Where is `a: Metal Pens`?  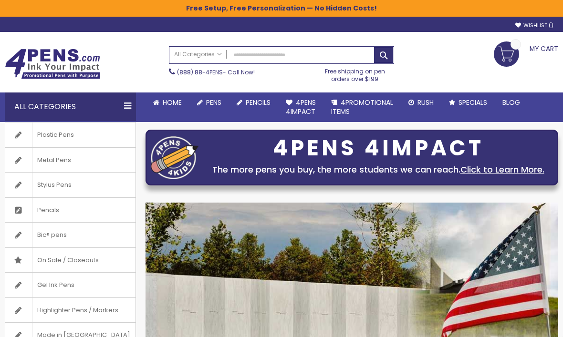 a: Metal Pens is located at coordinates (70, 160).